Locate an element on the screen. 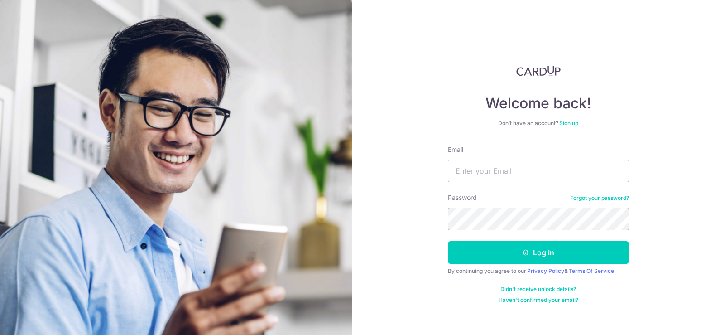  a: Terms Of Service is located at coordinates (591, 270).